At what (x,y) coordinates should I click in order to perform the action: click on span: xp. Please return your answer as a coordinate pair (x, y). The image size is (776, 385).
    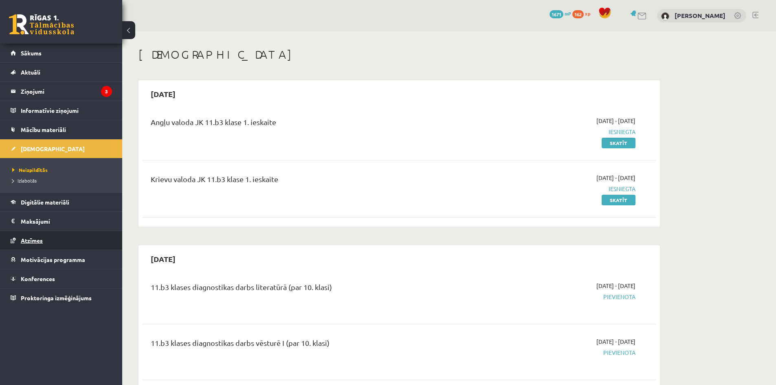
    Looking at the image, I should click on (587, 13).